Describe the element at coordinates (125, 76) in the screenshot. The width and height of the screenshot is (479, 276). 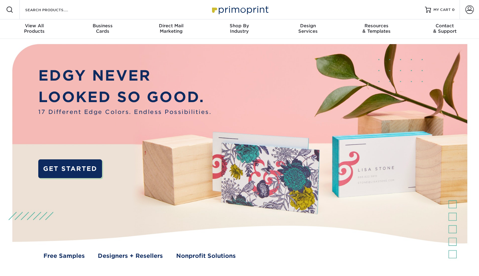
I see `p: EDGY NEVER` at that location.